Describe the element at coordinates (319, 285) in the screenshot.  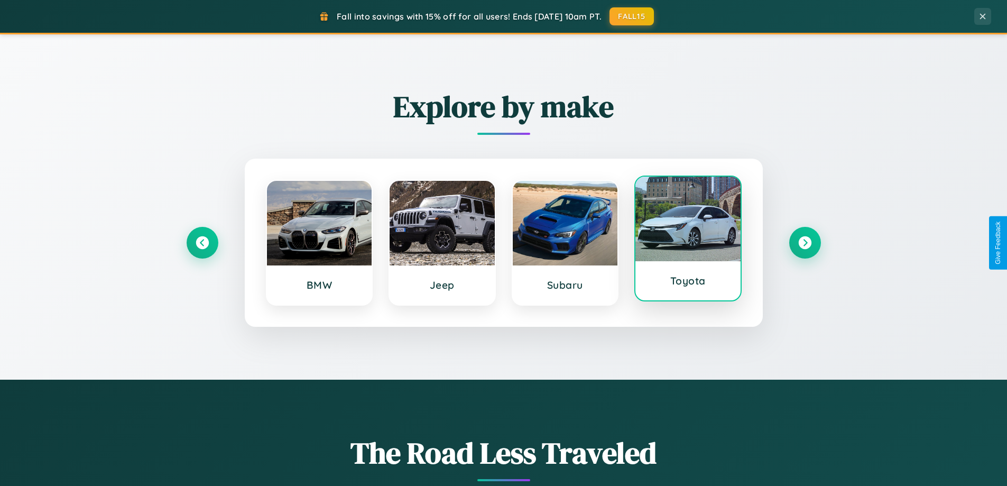
I see `h3: BMW` at that location.